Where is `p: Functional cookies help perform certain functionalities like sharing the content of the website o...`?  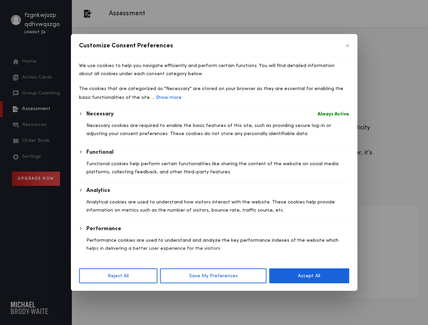
p: Functional cookies help perform certain functionalities like sharing the content of the website o... is located at coordinates (217, 168).